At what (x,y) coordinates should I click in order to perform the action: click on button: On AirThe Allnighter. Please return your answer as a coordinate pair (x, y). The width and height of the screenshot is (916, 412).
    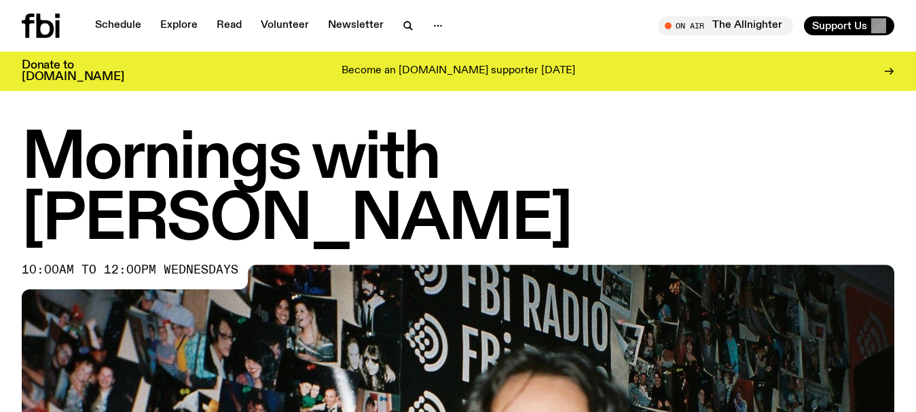
    Looking at the image, I should click on (725, 26).